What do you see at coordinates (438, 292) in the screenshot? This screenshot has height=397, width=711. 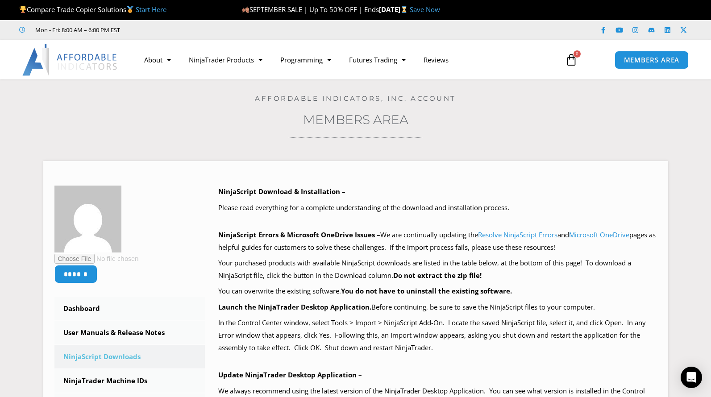 I see `p: You can overwrite the existing software.` at bounding box center [438, 292].